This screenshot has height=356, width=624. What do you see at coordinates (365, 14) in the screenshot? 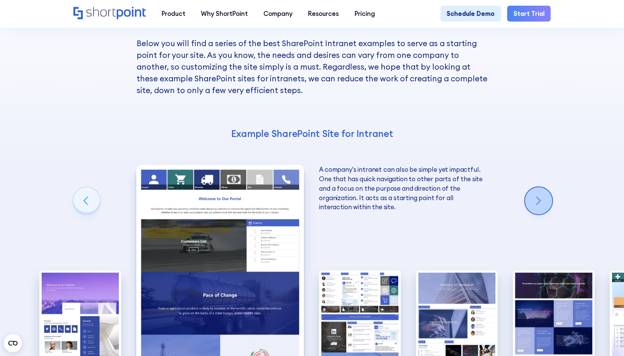
I see `div: Pricing` at bounding box center [365, 14].